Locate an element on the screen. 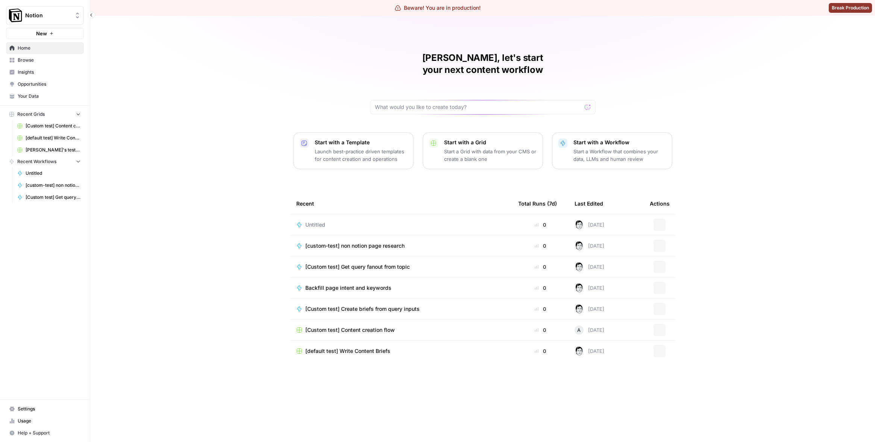 The height and width of the screenshot is (442, 875). a: Insights is located at coordinates (45, 72).